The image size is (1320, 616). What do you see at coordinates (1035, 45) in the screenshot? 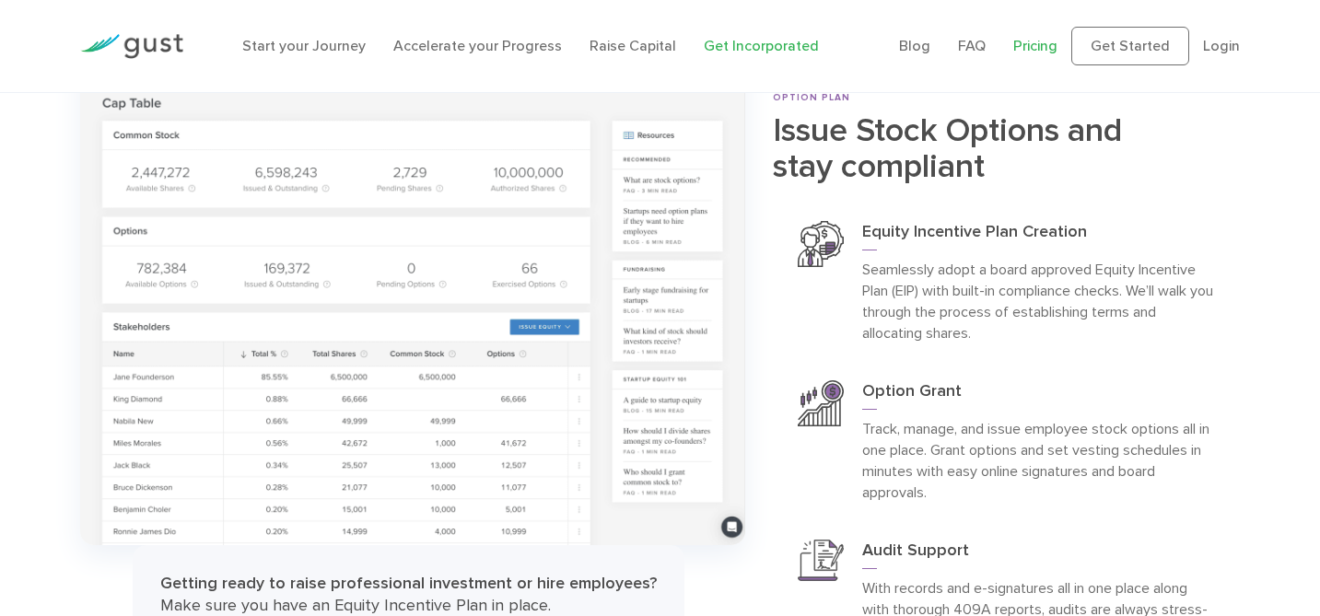
I see `a: Pricing` at bounding box center [1035, 45].